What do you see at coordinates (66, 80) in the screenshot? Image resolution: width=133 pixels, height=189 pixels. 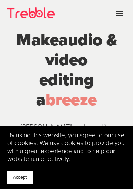 I see `span: editing` at bounding box center [66, 80].